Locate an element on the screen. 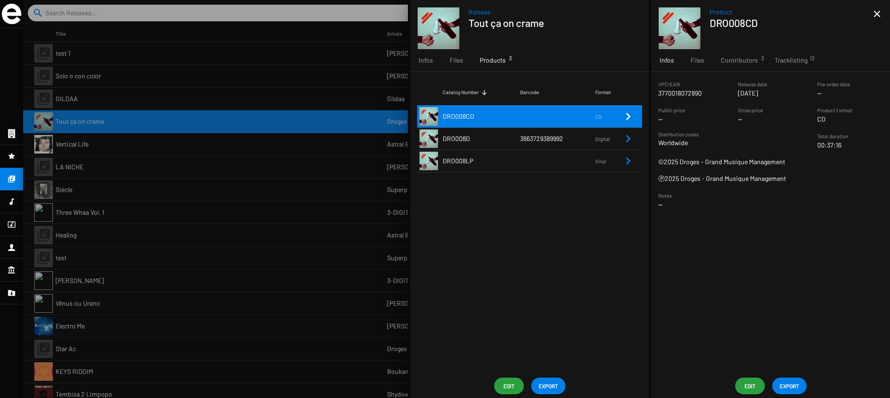 Image resolution: width=890 pixels, height=398 pixels. span: Tracklisting is located at coordinates (791, 60).